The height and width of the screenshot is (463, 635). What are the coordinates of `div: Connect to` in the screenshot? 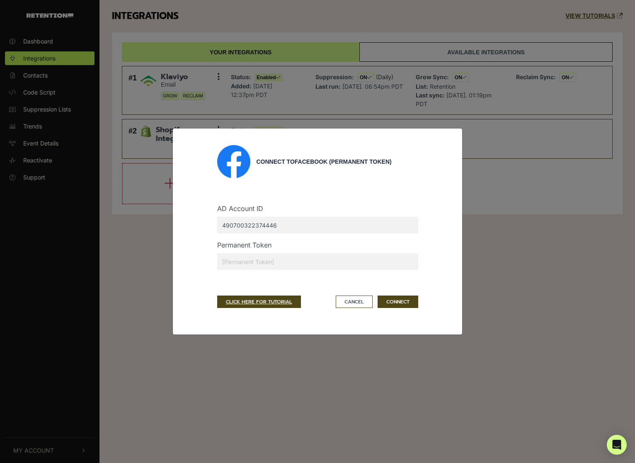 It's located at (338, 162).